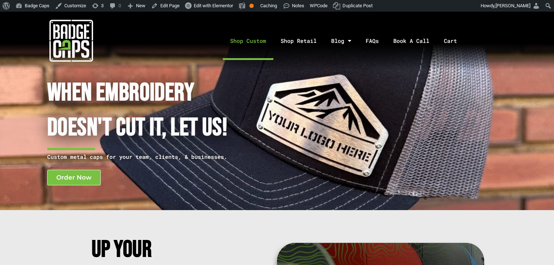 This screenshot has width=554, height=265. I want to click on div: OK, so click(252, 6).